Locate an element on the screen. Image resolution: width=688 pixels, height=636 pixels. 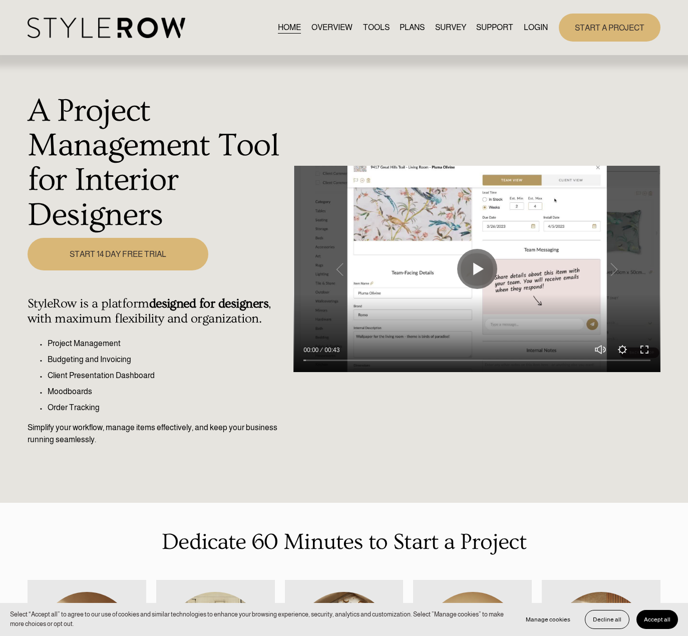
h4: StyleRow is a platform , with maximum flexibility and organization. is located at coordinates (158, 312).